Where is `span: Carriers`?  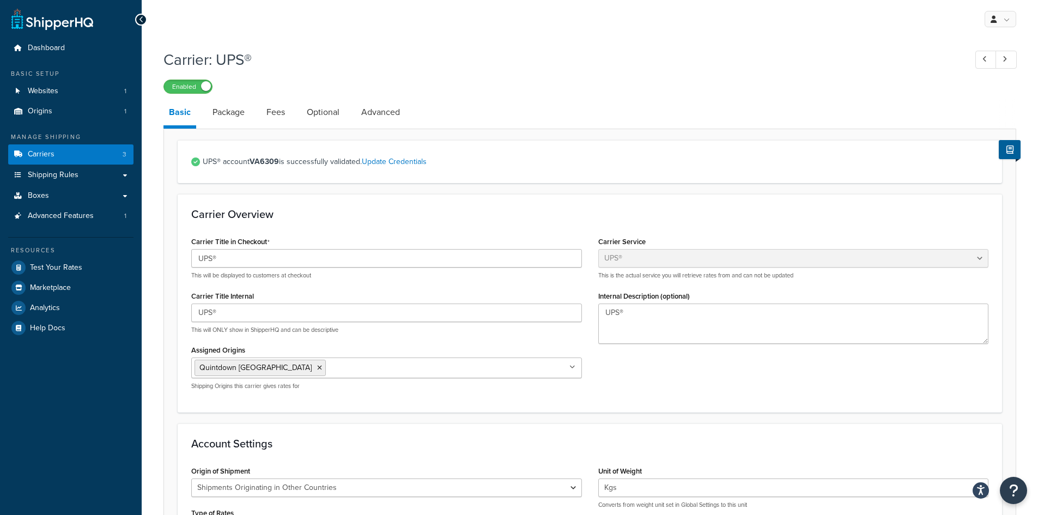 span: Carriers is located at coordinates (41, 154).